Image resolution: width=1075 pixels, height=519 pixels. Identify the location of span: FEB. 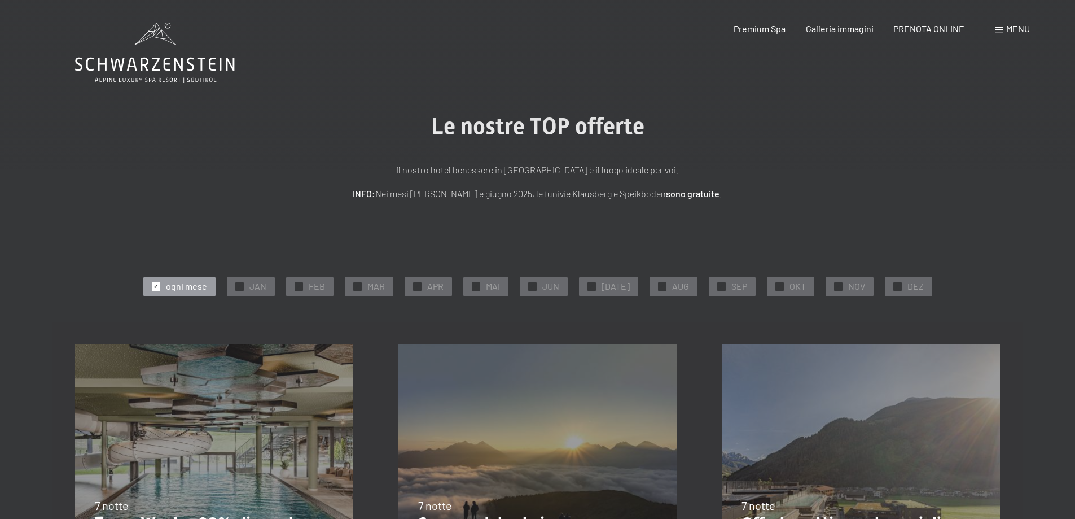
(317, 286).